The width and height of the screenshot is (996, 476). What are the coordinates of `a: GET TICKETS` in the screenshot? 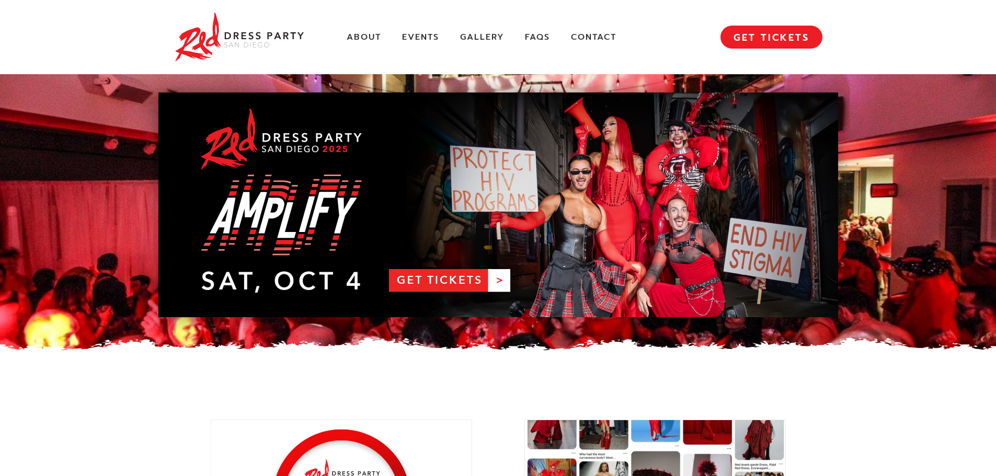 It's located at (771, 37).